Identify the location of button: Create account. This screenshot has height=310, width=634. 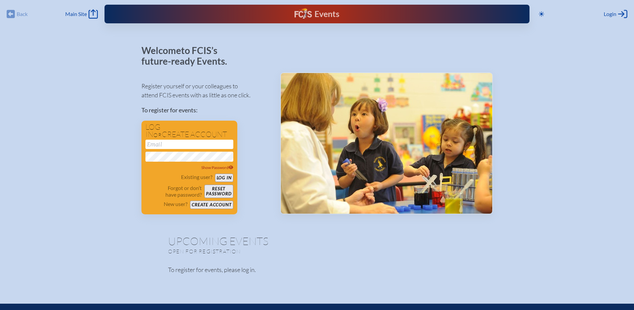
(211, 204).